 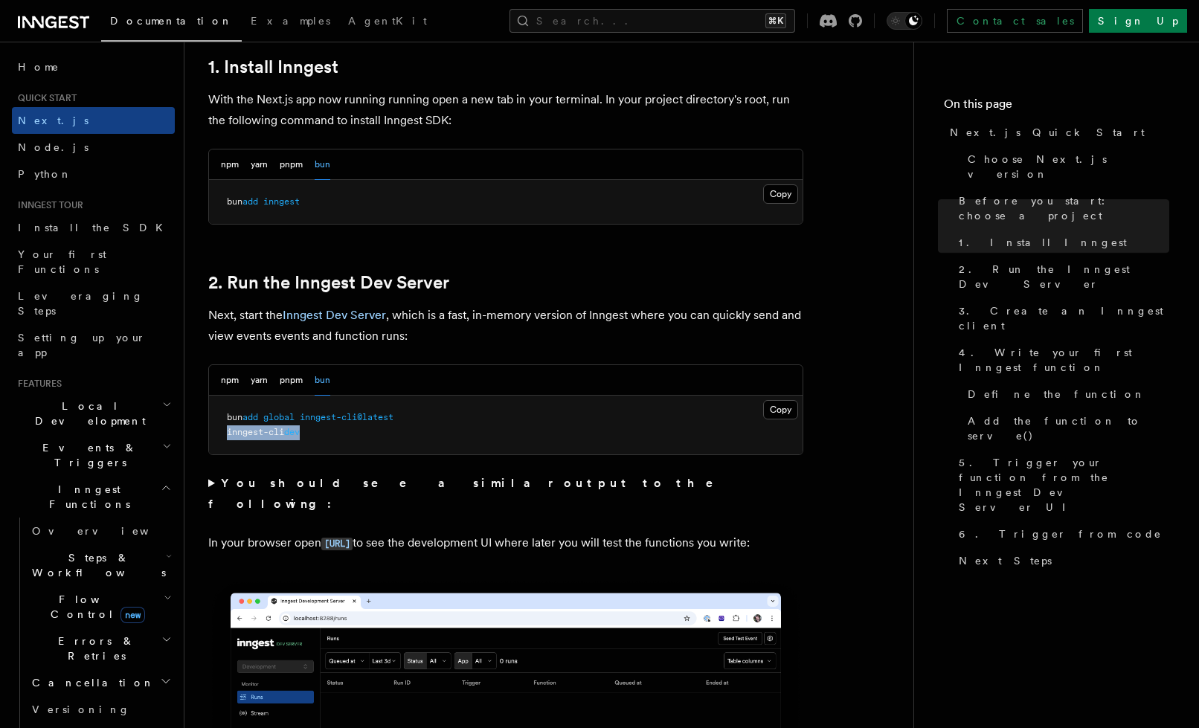 I want to click on span: Cancellation, so click(x=90, y=683).